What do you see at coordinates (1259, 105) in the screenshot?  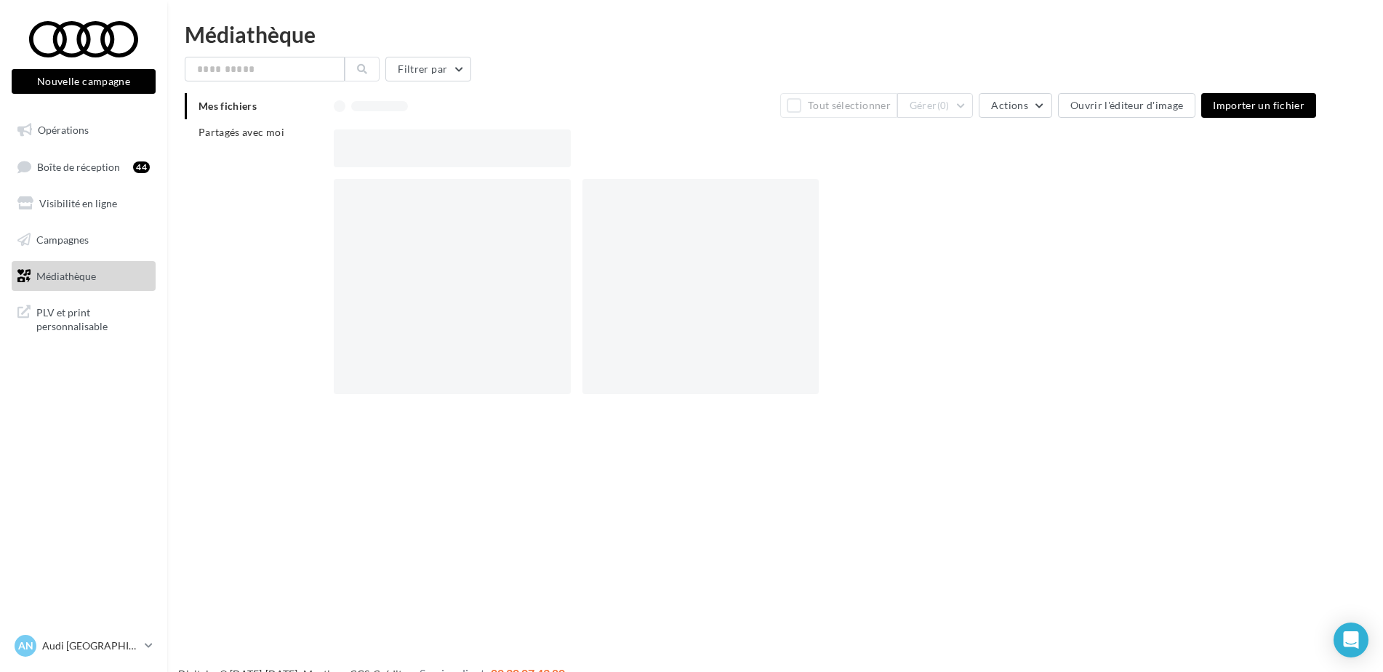 I see `button: Importer un fichier` at bounding box center [1259, 105].